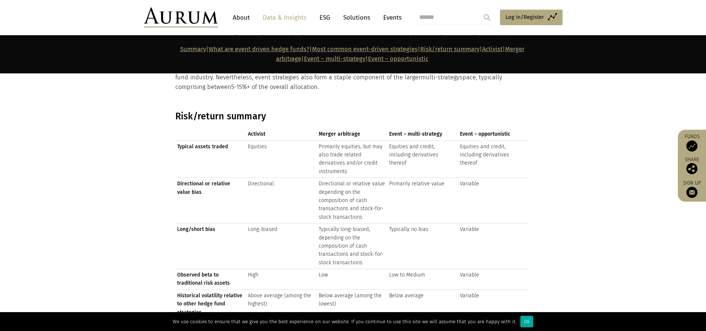 The width and height of the screenshot is (706, 331). I want to click on a: What are event driven hedge funds?, so click(259, 49).